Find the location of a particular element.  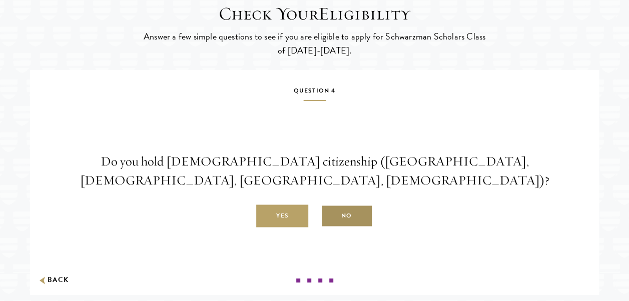

label: Yes is located at coordinates (282, 216).